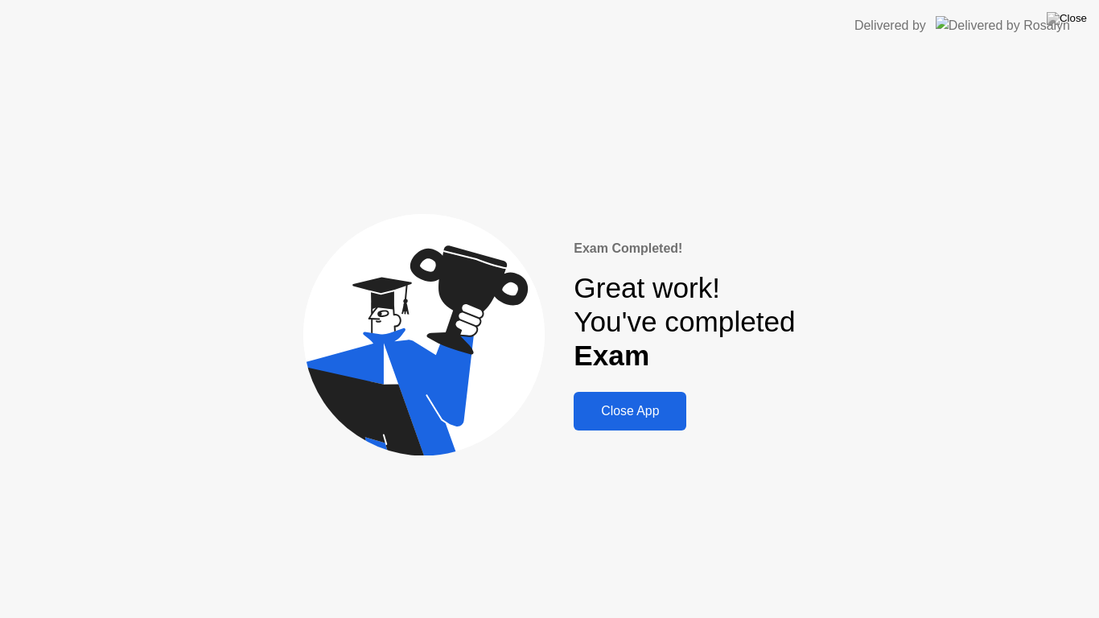 The height and width of the screenshot is (618, 1099). Describe the element at coordinates (1002, 25) in the screenshot. I see `img: Delivered by Rosalyn` at that location.